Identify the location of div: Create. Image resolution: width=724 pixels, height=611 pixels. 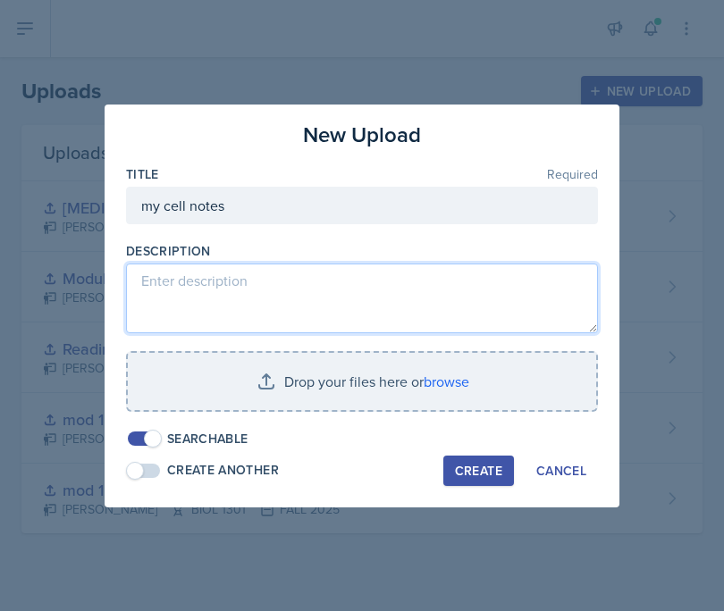
(478, 471).